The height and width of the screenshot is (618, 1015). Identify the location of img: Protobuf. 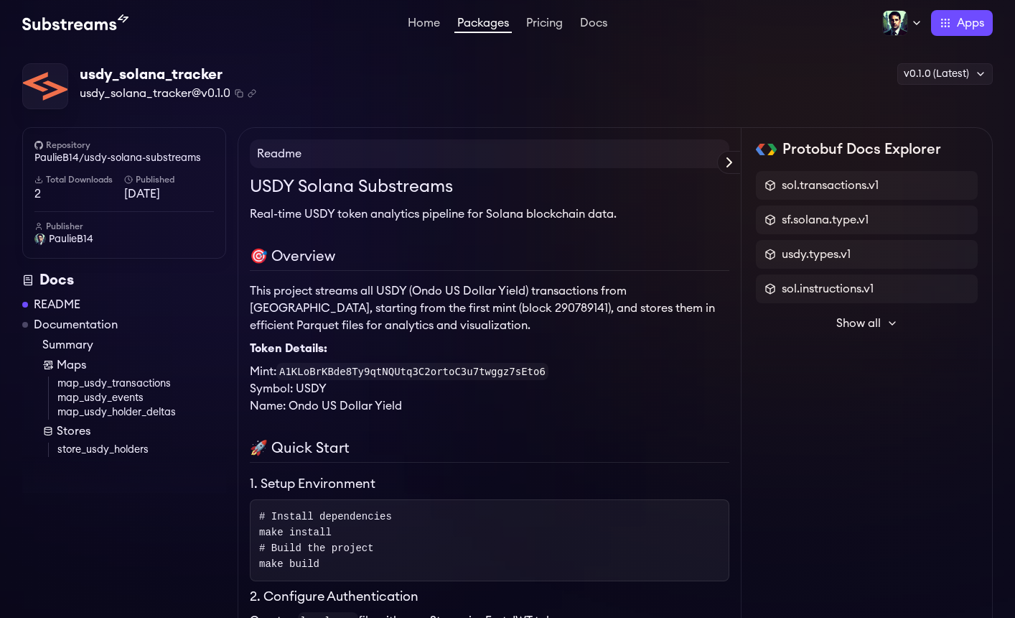
(766, 149).